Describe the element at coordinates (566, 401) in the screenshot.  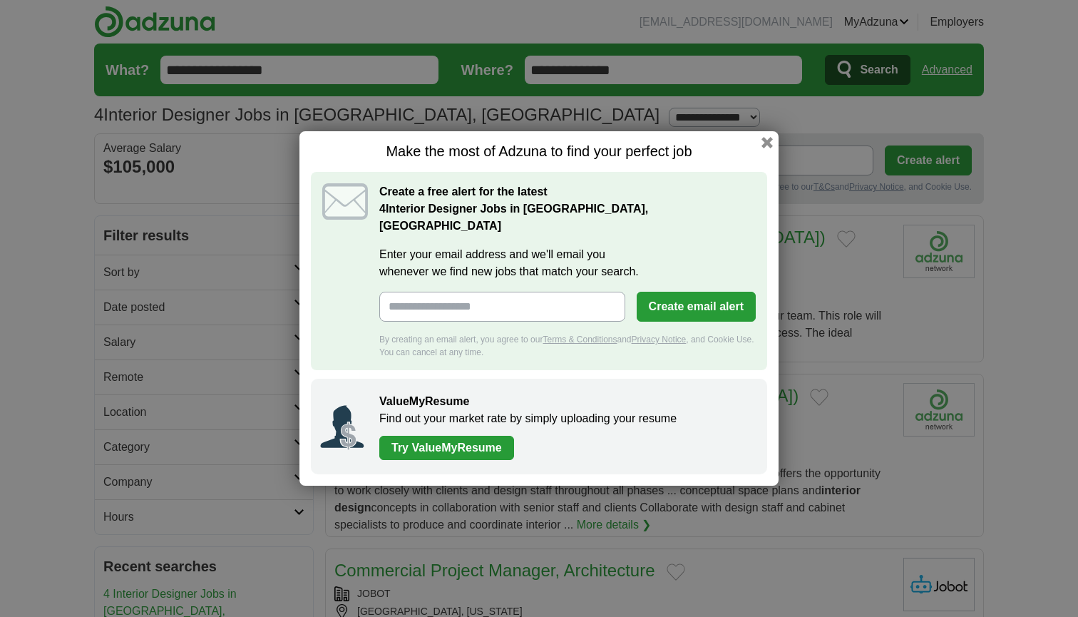
I see `h2: ValueMyResume` at that location.